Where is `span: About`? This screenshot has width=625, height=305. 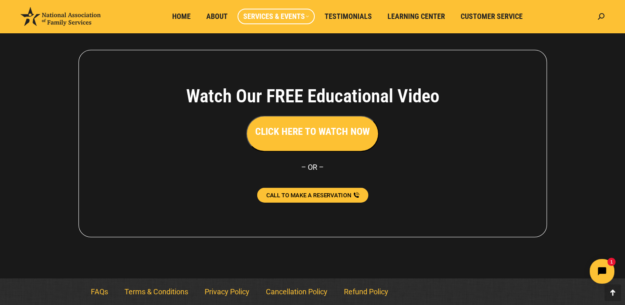
span: About is located at coordinates (217, 16).